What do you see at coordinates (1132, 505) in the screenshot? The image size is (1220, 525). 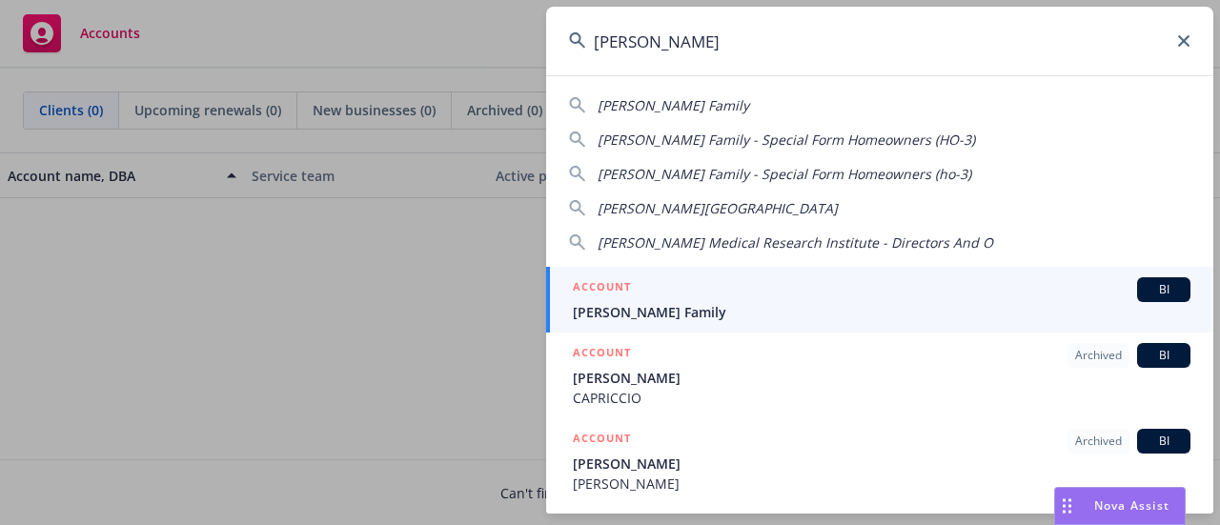 I see `span: Nova Assist` at bounding box center [1132, 505].